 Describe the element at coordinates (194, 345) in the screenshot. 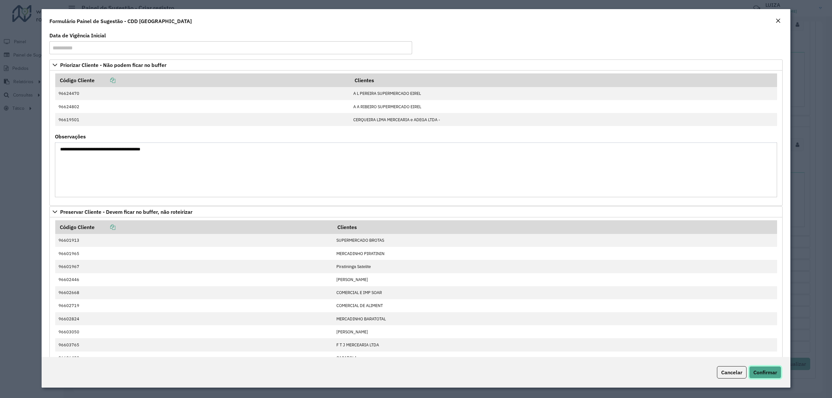

I see `td: 96603765` at that location.